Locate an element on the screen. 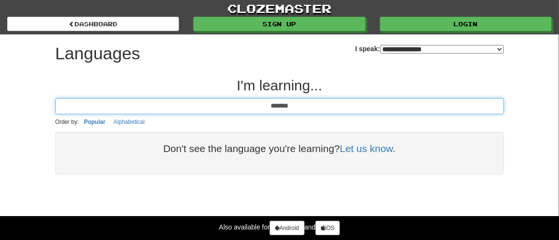 The width and height of the screenshot is (559, 240). select: I speak: is located at coordinates (442, 49).